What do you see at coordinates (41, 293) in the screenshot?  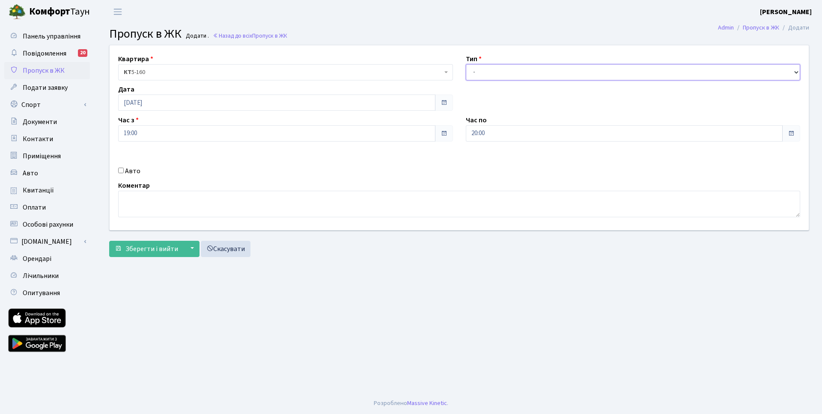 I see `span: Опитування` at bounding box center [41, 293].